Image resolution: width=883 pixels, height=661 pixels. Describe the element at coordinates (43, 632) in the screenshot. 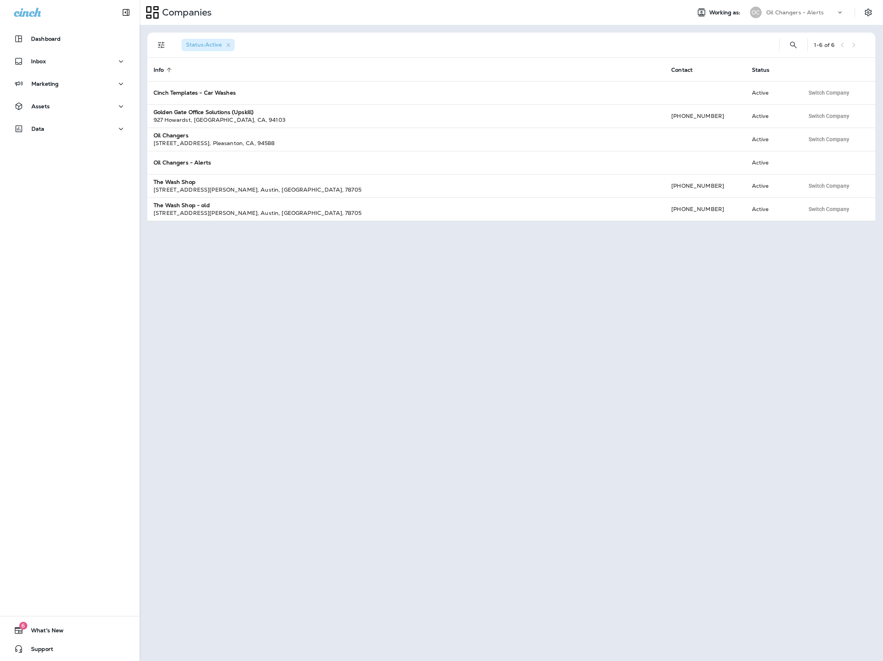

I see `span: What's New` at that location.